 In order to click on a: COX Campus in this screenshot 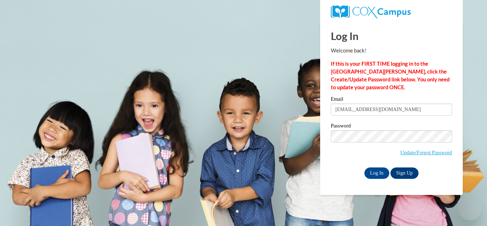, I will do `click(392, 12)`.